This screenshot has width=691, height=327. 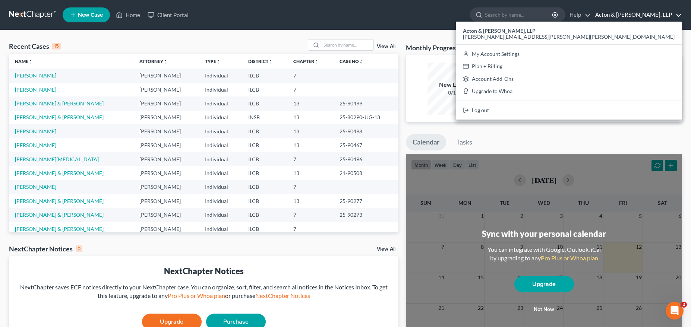 I want to click on a: Calendar, so click(x=426, y=142).